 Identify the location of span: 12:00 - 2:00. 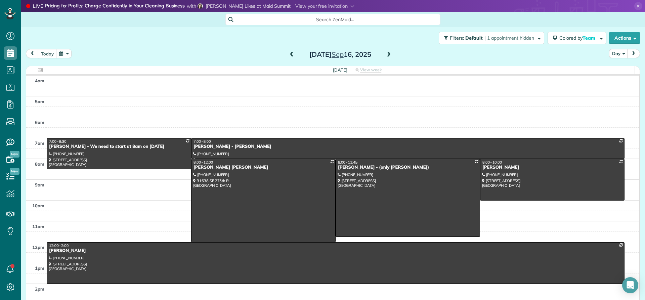
(59, 246).